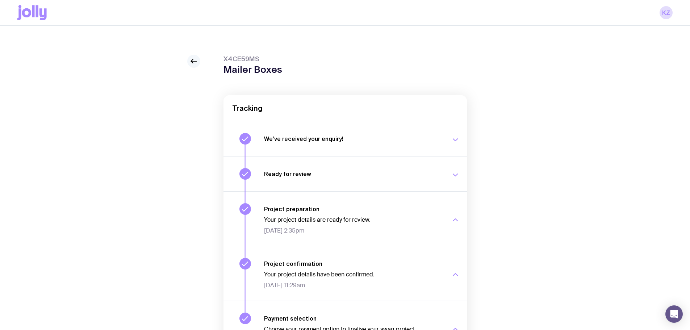  I want to click on p: Your project details are ready for review., so click(353, 220).